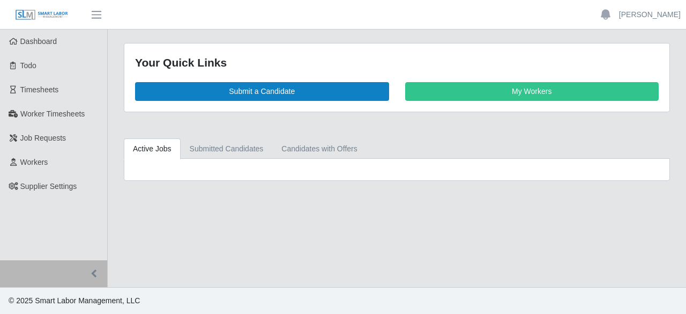  I want to click on span: © 2025 Smart Labor Management, LLC, so click(74, 300).